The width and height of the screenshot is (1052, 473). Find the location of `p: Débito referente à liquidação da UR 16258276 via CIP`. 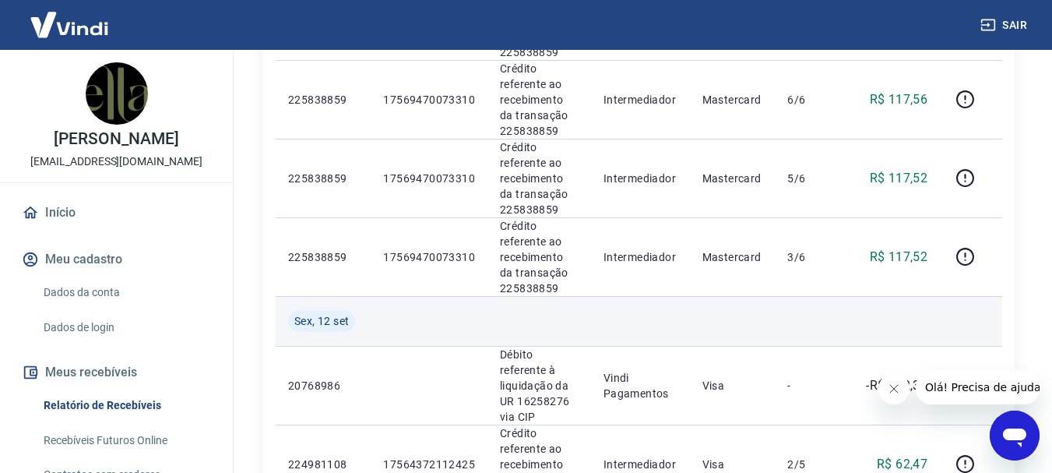

p: Débito referente à liquidação da UR 16258276 via CIP is located at coordinates (539, 386).